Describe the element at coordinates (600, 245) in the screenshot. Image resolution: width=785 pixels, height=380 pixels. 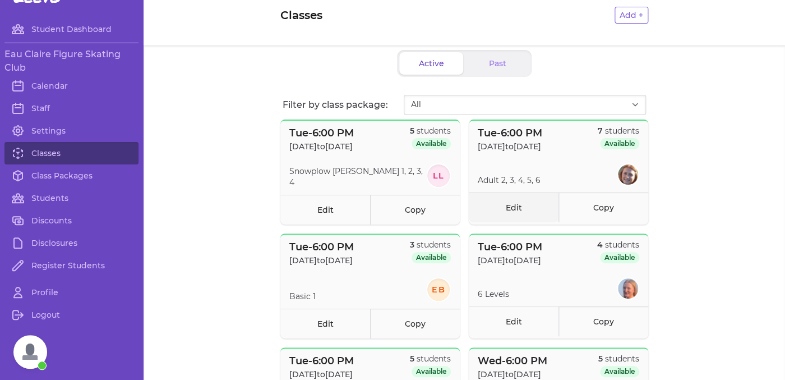
I see `span: 4` at that location.